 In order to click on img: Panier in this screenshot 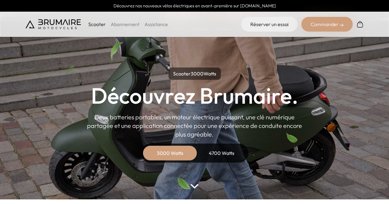, I will do `click(360, 24)`.